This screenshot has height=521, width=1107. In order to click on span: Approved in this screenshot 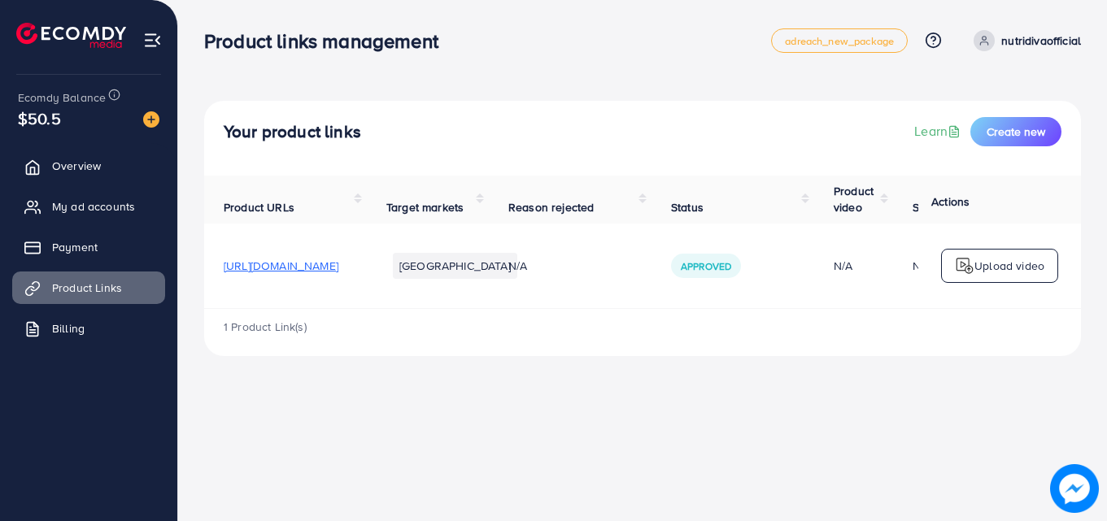, I will do `click(706, 266)`.